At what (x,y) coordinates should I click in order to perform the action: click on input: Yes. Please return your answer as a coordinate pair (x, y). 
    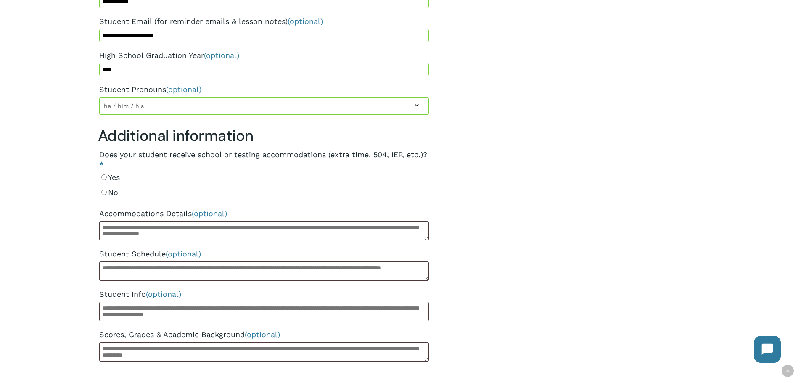
    Looking at the image, I should click on (104, 177).